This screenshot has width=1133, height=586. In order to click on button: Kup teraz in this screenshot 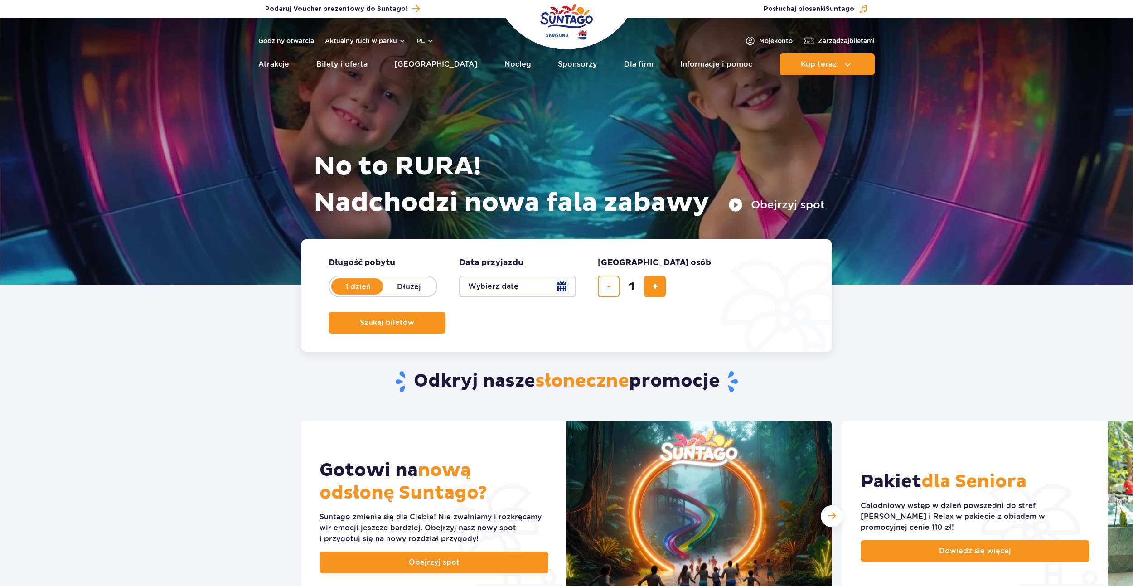, I will do `click(827, 64)`.